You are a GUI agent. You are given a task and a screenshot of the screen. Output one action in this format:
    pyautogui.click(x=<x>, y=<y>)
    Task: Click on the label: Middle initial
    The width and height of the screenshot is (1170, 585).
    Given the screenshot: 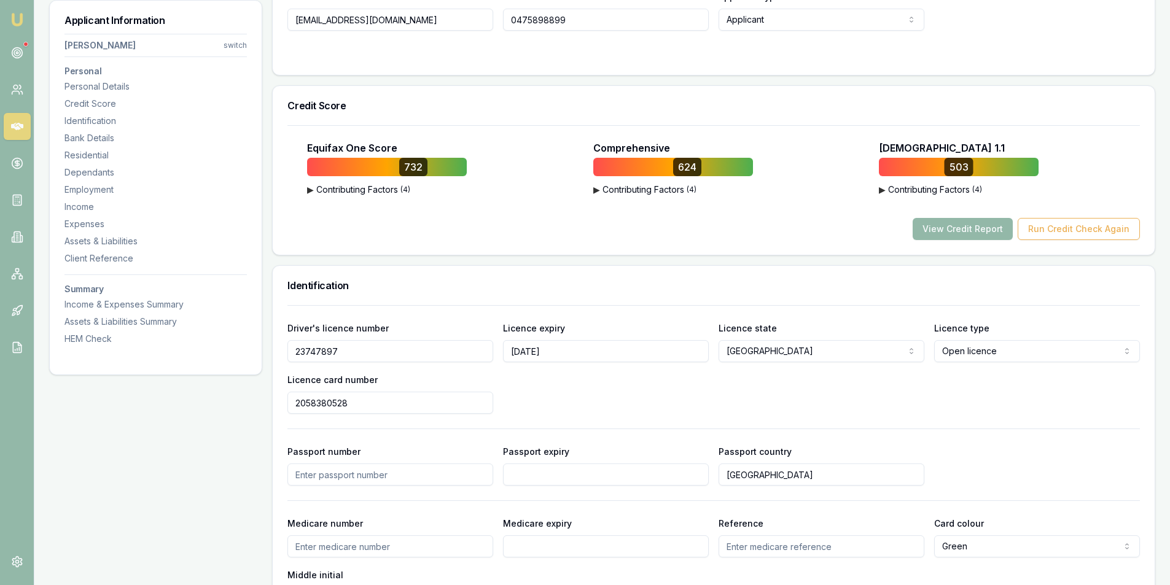 What is the action you would take?
    pyautogui.click(x=315, y=575)
    